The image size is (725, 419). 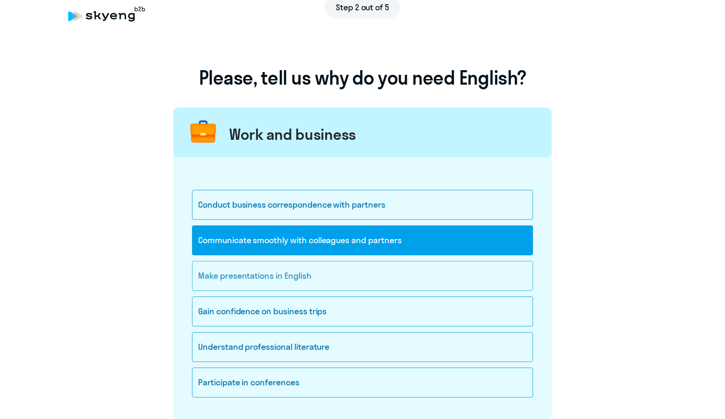 What do you see at coordinates (363, 240) in the screenshot?
I see `div: Communicate smoothly with colleagues and partners` at bounding box center [363, 240].